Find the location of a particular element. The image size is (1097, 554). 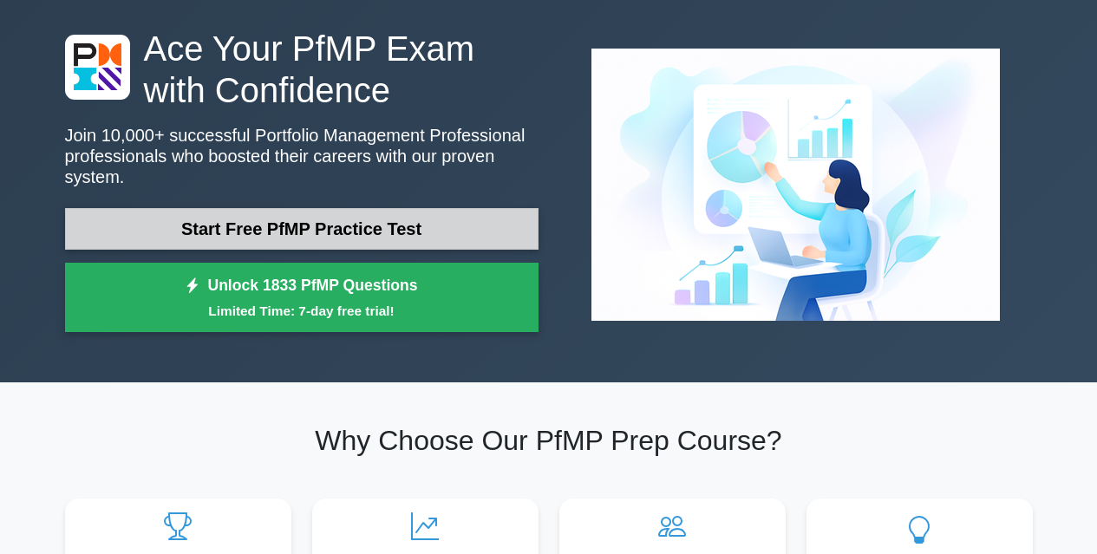

h2: Why Choose Our PfMP Prep Course? is located at coordinates (549, 441).